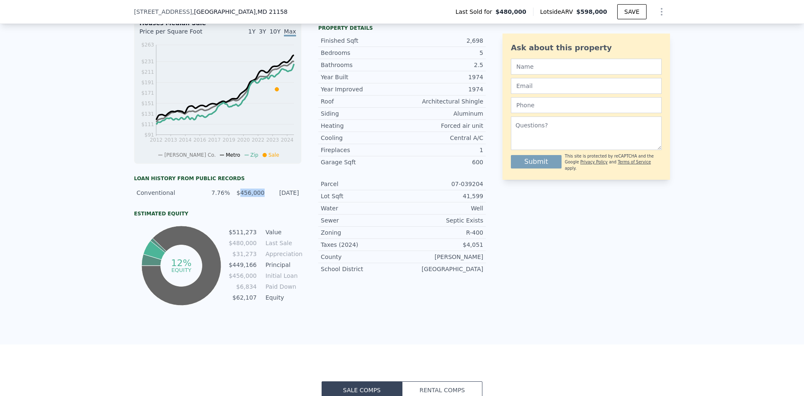 The height and width of the screenshot is (396, 804). Describe the element at coordinates (443, 220) in the screenshot. I see `div: Septic Exists` at that location.